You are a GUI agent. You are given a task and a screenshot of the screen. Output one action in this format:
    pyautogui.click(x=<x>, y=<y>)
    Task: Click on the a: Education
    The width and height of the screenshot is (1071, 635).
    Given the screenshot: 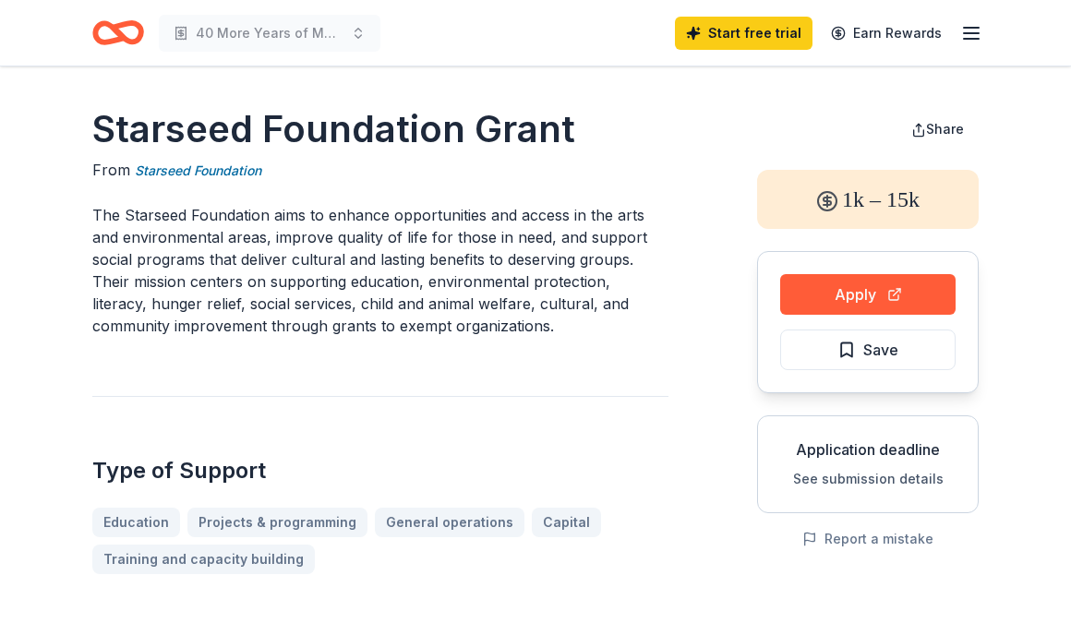 What is the action you would take?
    pyautogui.click(x=136, y=522)
    